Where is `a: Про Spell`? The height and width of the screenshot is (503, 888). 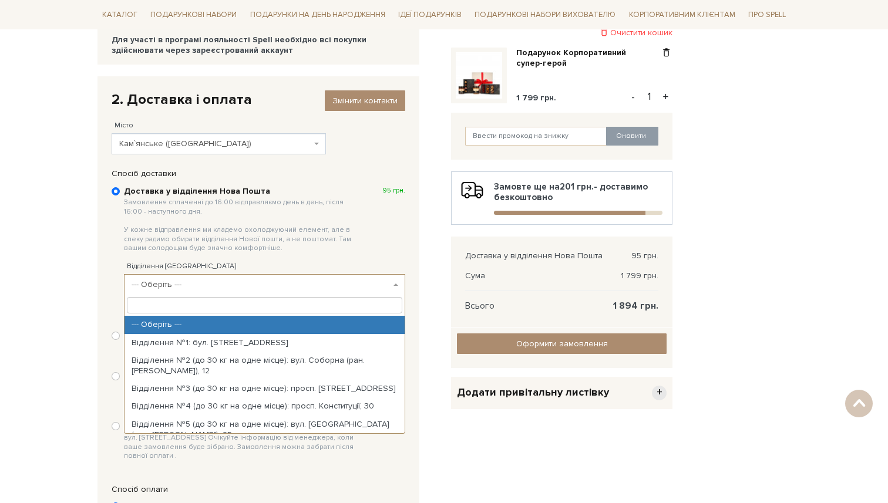
a: Про Spell is located at coordinates (767, 15).